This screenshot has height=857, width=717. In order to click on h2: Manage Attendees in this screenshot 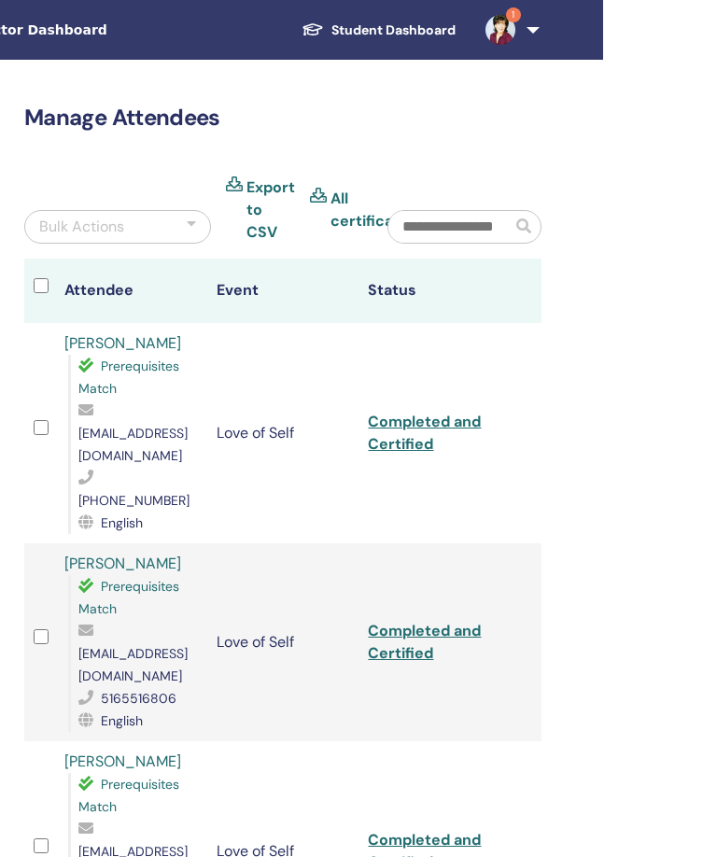, I will do `click(283, 118)`.